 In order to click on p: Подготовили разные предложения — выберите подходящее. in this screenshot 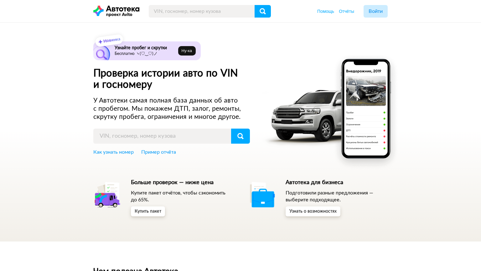, I will do `click(337, 196)`.